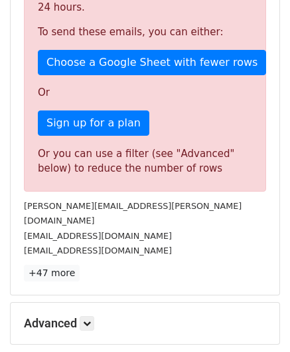 The width and height of the screenshot is (290, 352). What do you see at coordinates (145, 323) in the screenshot?
I see `h5: Advanced` at bounding box center [145, 323].